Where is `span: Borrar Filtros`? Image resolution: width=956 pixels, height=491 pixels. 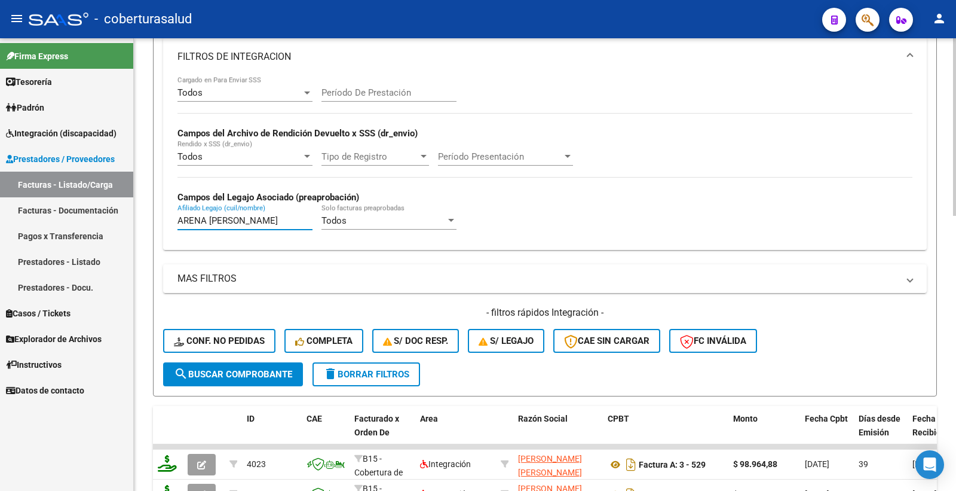 span: Borrar Filtros is located at coordinates (366, 374).